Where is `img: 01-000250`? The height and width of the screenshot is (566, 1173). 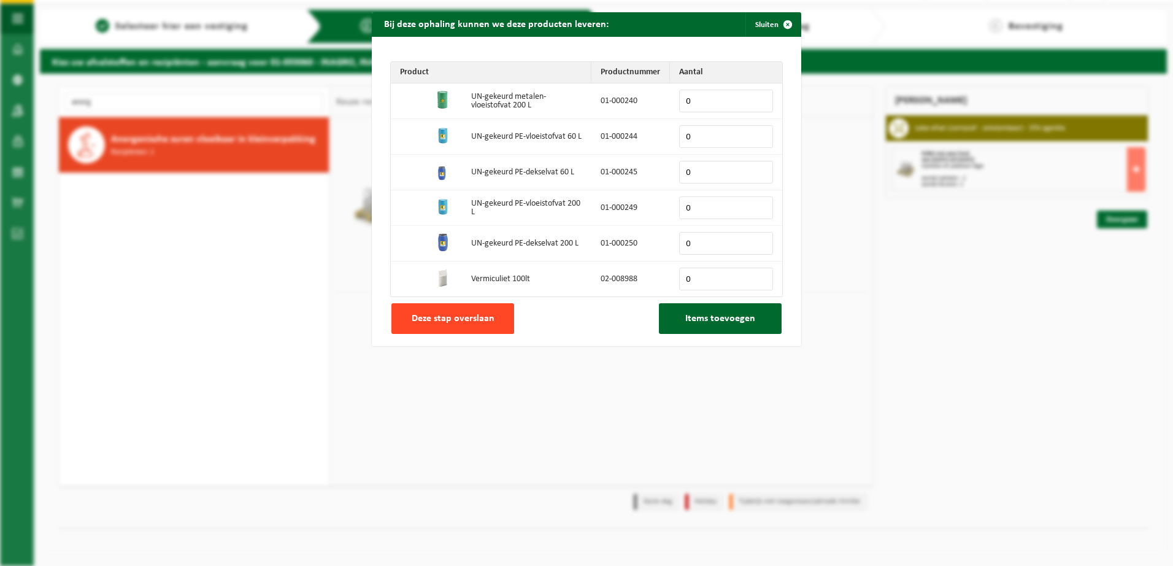 img: 01-000250 is located at coordinates (443, 242).